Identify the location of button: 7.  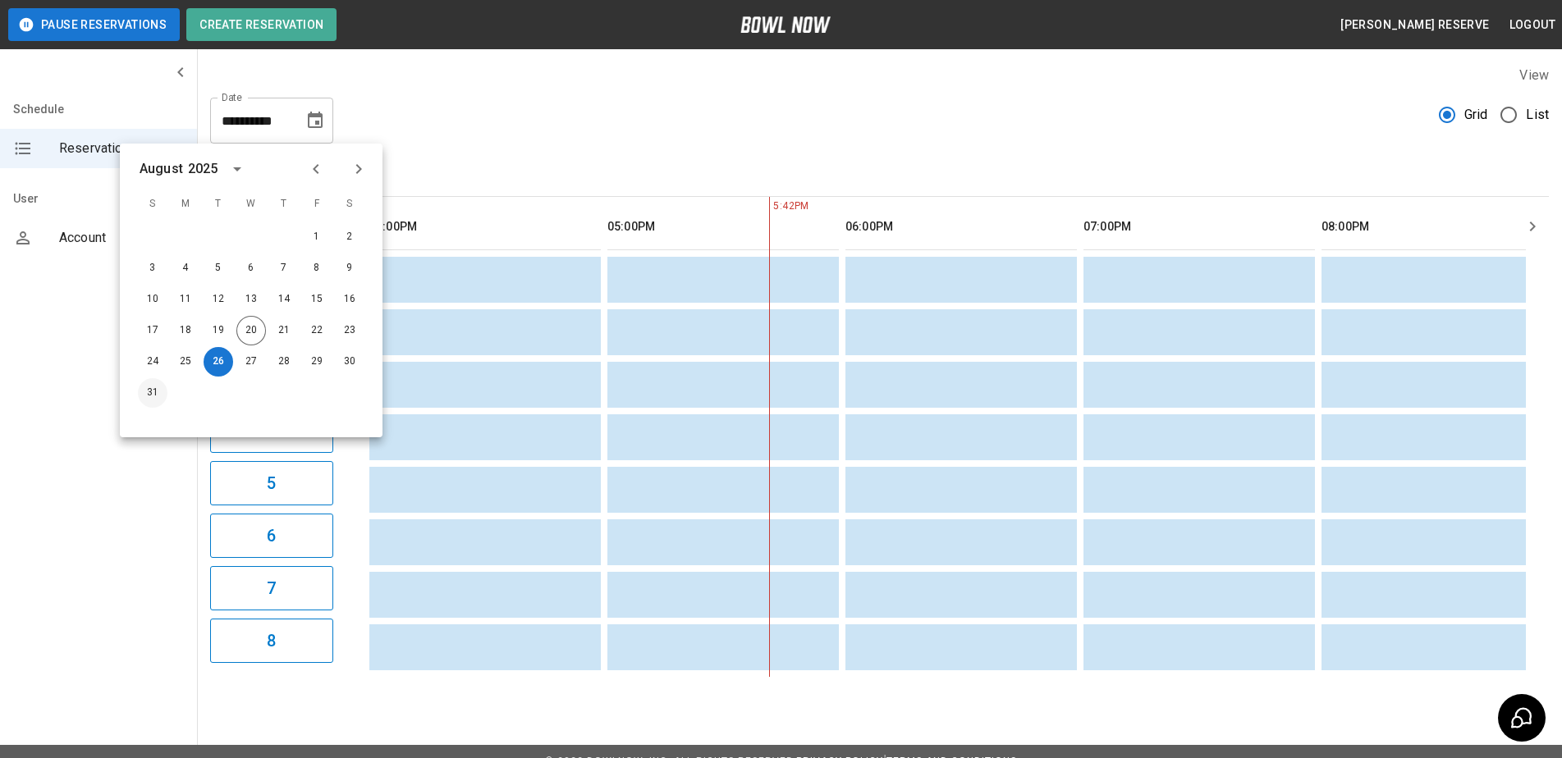
(272, 588).